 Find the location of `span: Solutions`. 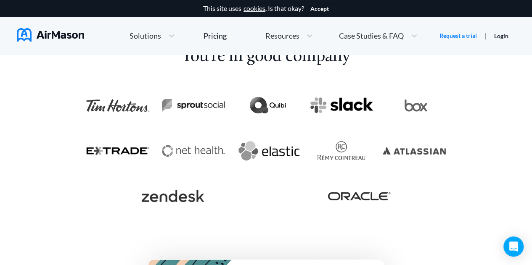

span: Solutions is located at coordinates (145, 36).